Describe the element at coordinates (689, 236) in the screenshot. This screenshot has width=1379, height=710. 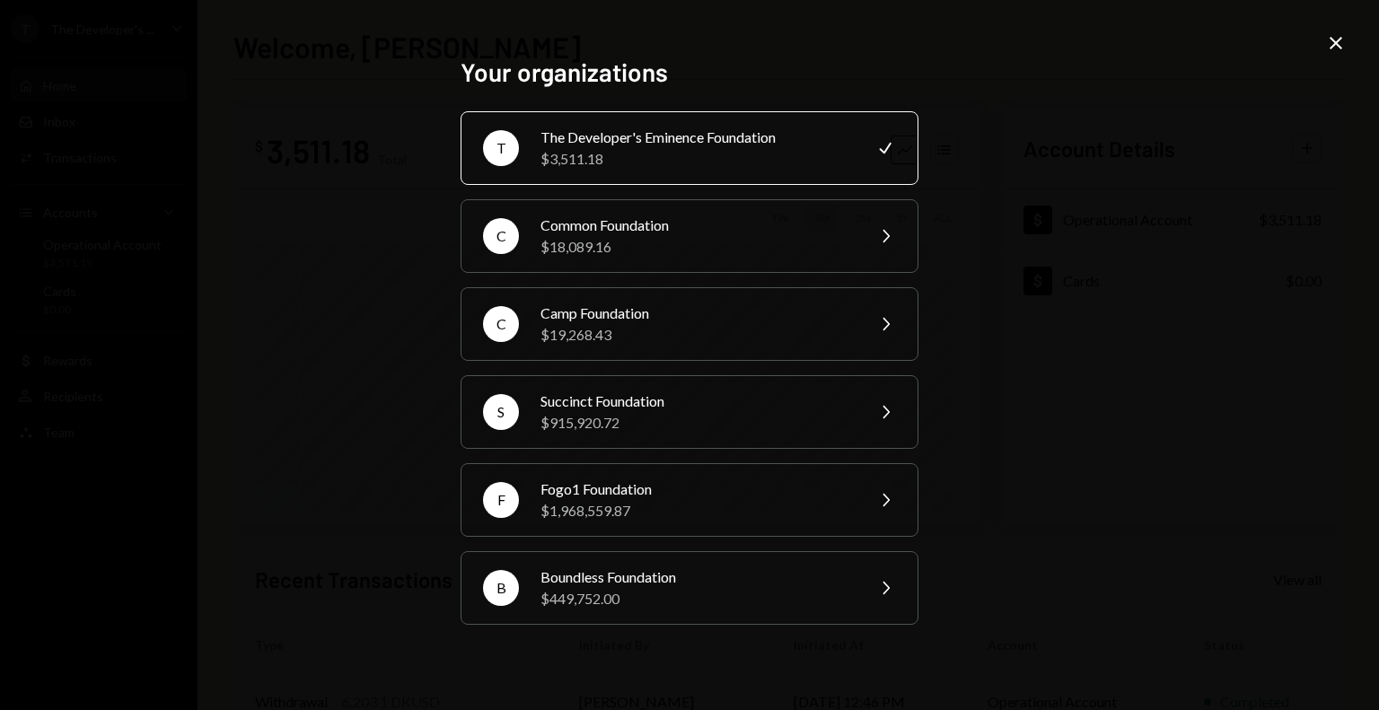
I see `button: CCommon Foundation$18,089.16` at that location.